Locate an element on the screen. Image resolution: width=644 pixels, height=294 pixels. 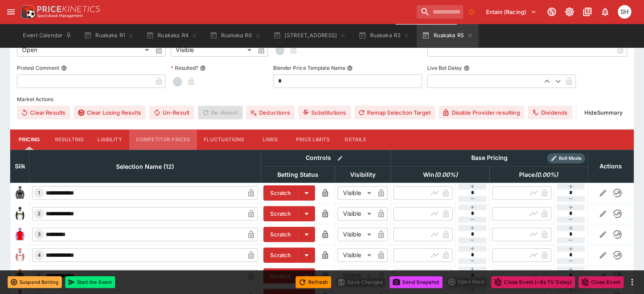
p: Blender Price Template Name is located at coordinates (309, 68).